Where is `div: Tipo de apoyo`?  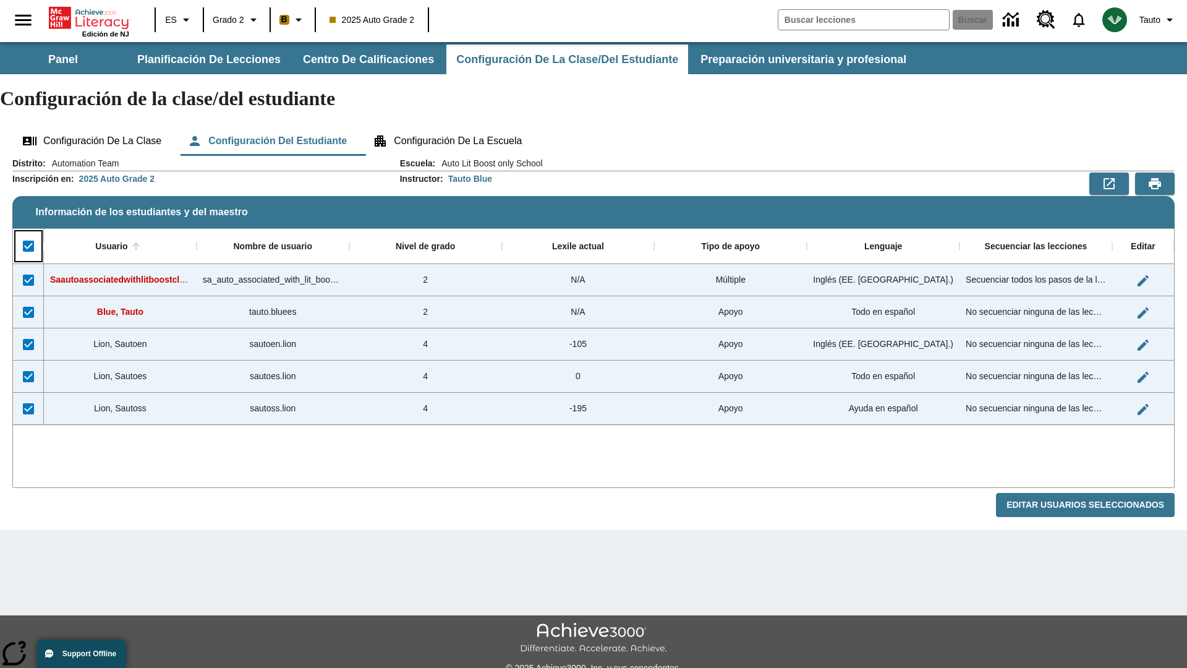
div: Tipo de apoyo is located at coordinates (730, 247).